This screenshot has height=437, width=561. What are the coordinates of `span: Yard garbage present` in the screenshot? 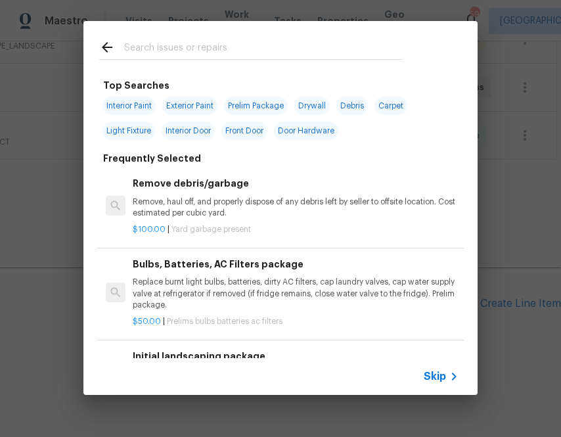 It's located at (211, 229).